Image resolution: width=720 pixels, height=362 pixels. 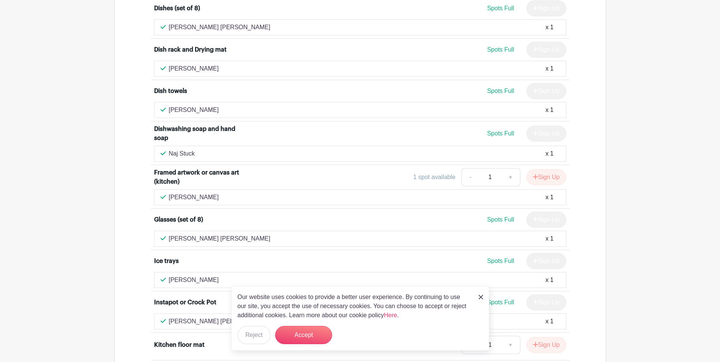 I want to click on div: Dishes (set of 8), so click(x=177, y=8).